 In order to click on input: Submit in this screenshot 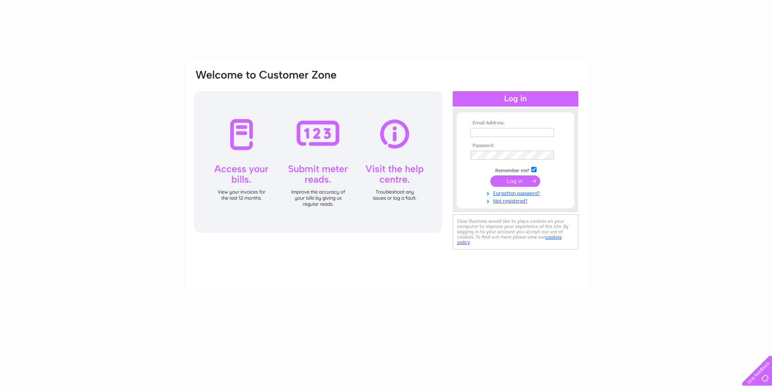, I will do `click(515, 181)`.